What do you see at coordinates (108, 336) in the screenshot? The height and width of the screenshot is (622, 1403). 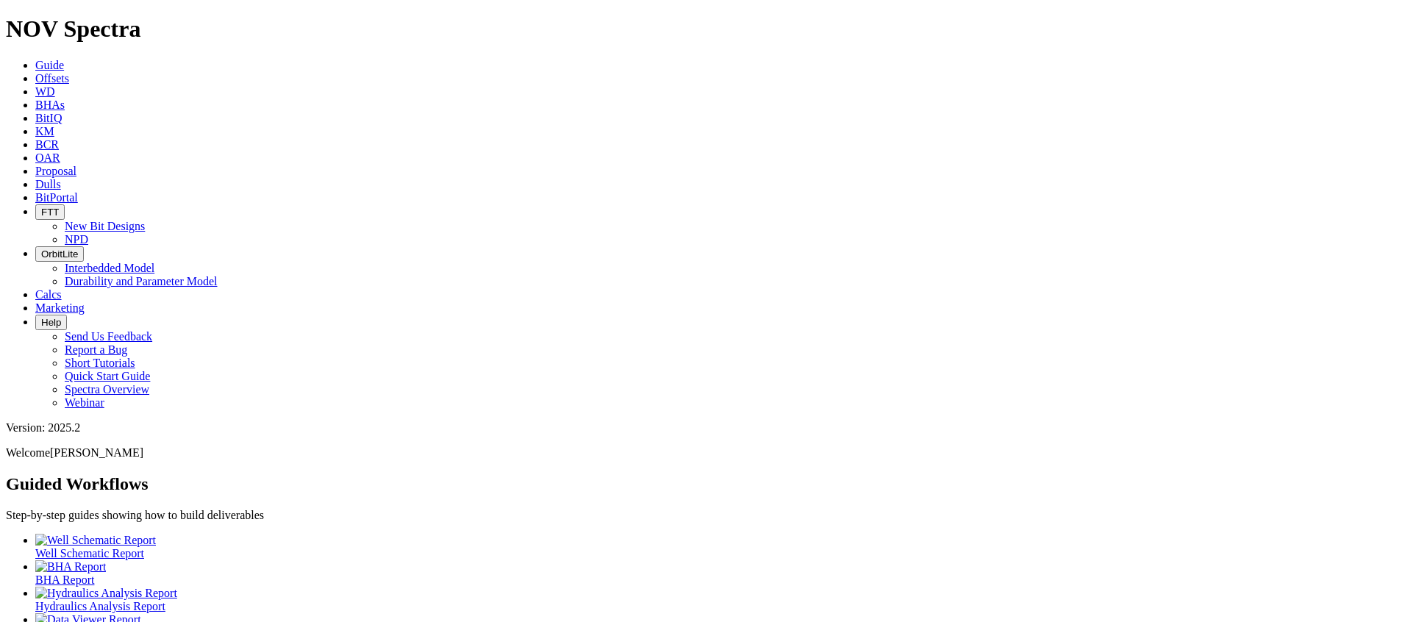 I see `a: Send Us Feedback` at bounding box center [108, 336].